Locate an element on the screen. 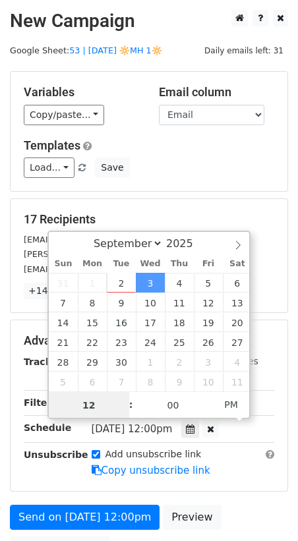 This screenshot has height=541, width=298. div: Chat Widget is located at coordinates (265, 510).